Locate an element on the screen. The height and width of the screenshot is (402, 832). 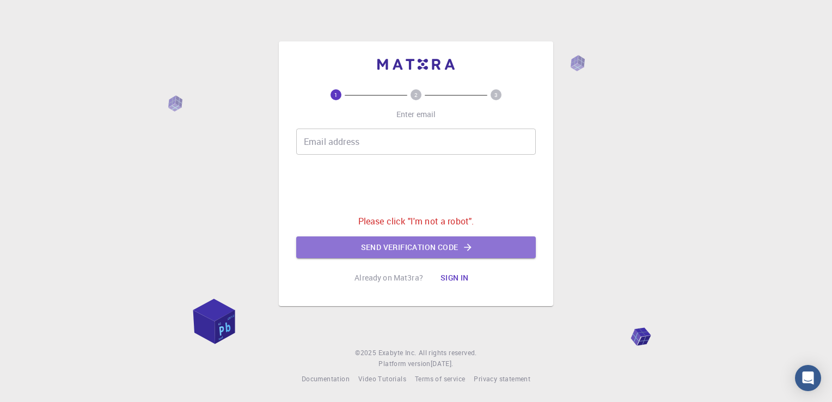
button: Sign in is located at coordinates (455, 278).